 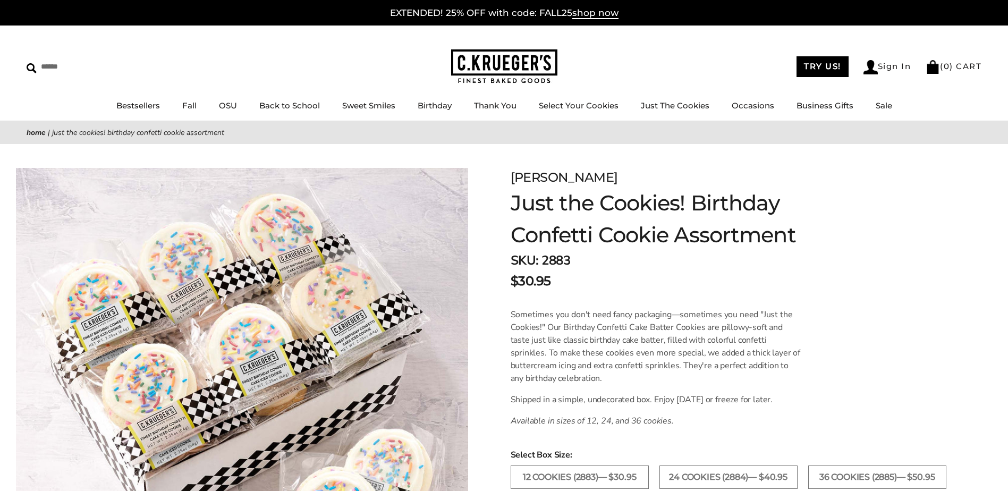 I want to click on img: Account, so click(x=871, y=67).